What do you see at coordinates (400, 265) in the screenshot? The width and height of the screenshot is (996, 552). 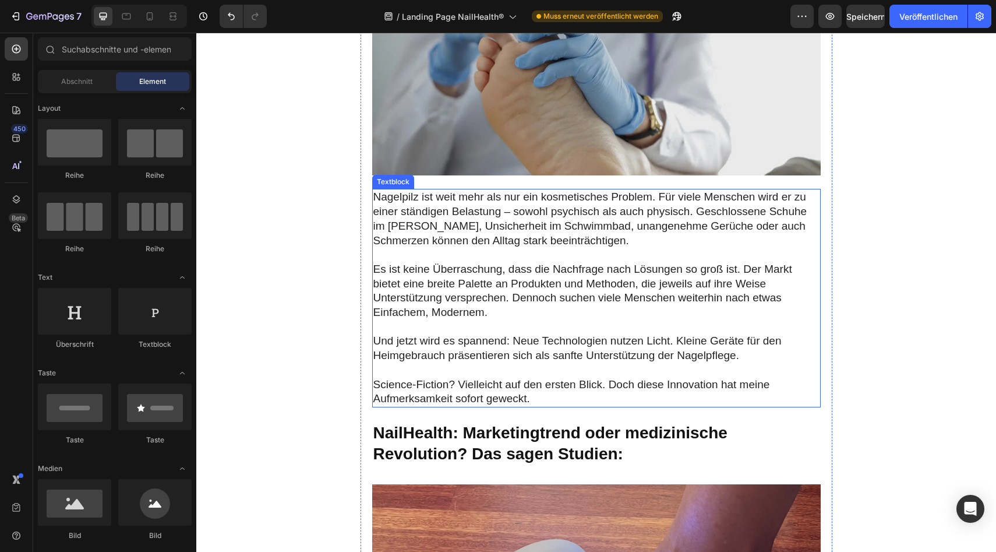 I see `div: Rich-Text-Editor. Bearbeitungsbereich: Haupt` at bounding box center [400, 265].